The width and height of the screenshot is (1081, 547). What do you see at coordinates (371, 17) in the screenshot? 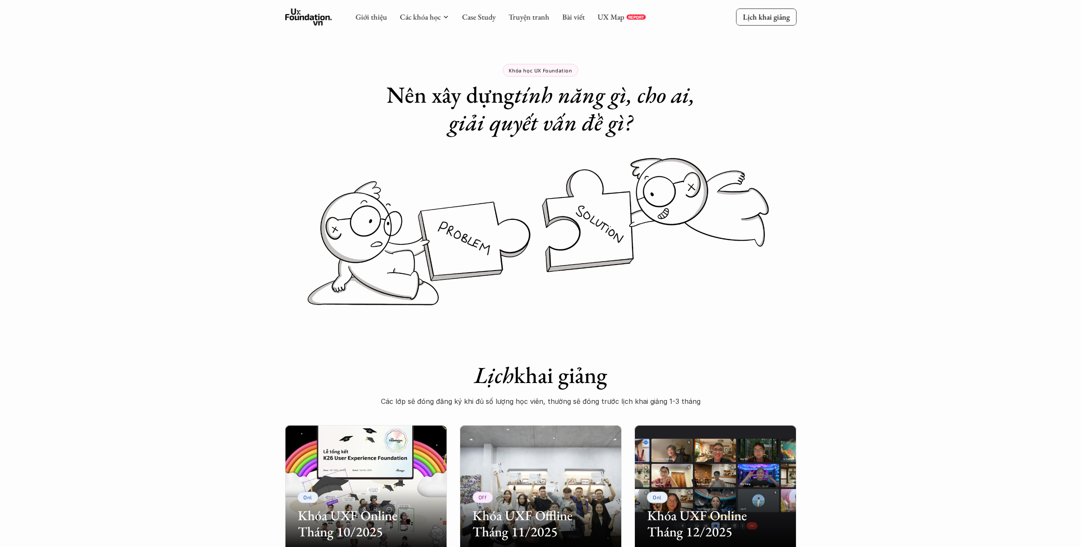
I see `a: Giới thiệu` at bounding box center [371, 17].